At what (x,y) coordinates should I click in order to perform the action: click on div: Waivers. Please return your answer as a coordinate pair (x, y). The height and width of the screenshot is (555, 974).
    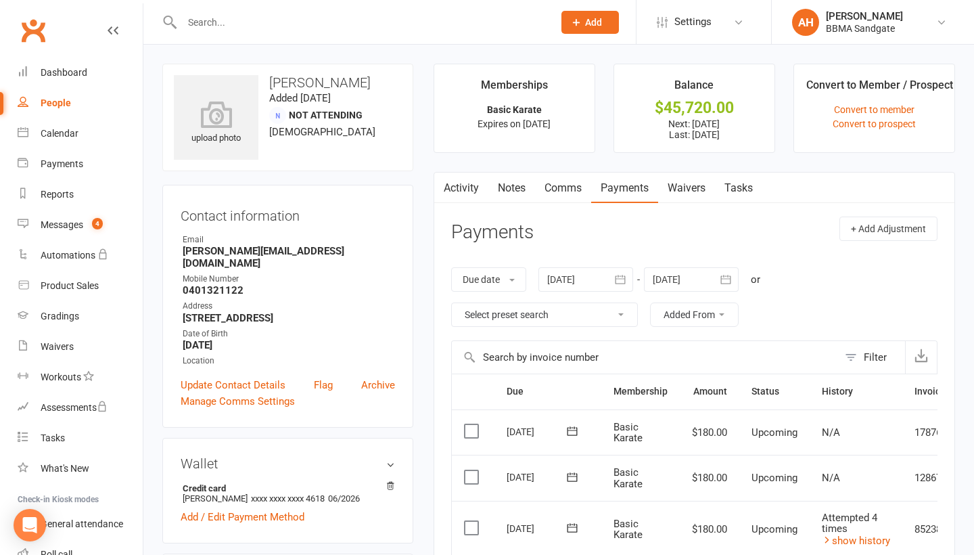
    Looking at the image, I should click on (57, 346).